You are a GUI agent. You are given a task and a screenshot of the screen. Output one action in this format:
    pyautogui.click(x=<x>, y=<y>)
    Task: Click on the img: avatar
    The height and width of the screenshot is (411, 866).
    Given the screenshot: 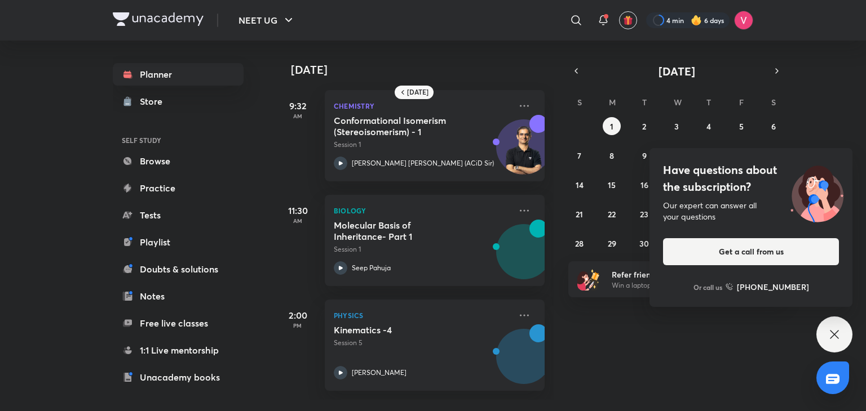 What is the action you would take?
    pyautogui.click(x=628, y=20)
    